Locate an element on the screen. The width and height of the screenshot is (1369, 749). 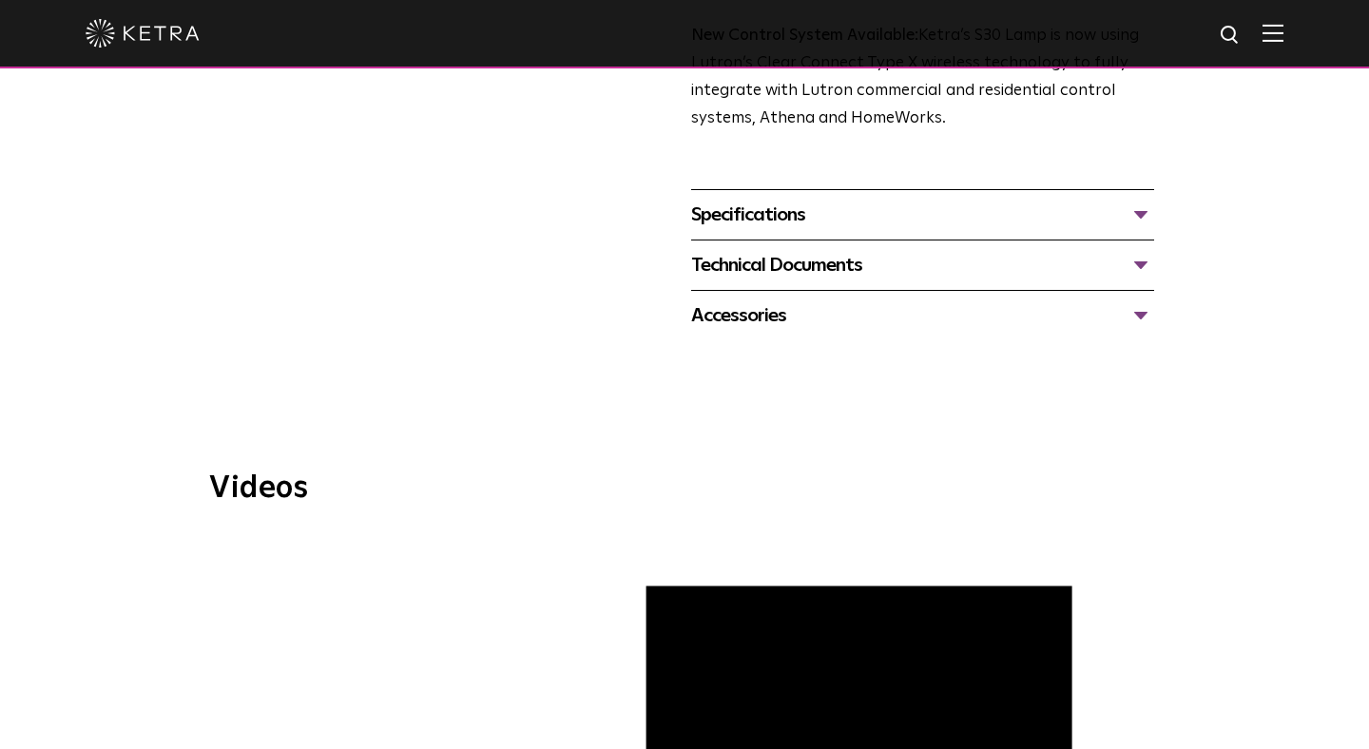
h3: Videos is located at coordinates (684, 489).